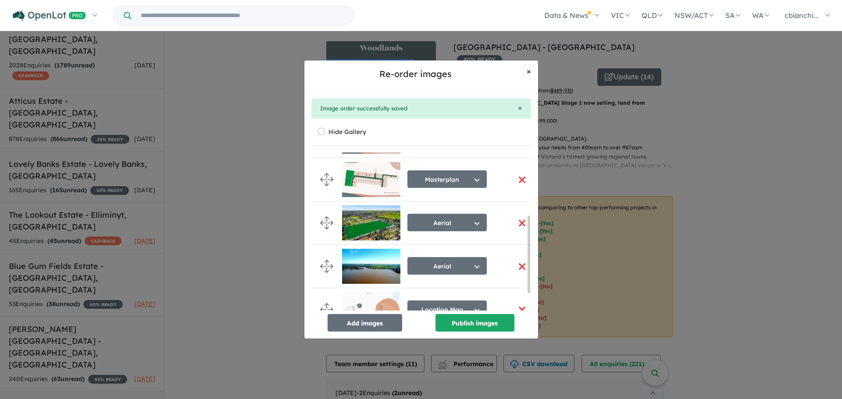 The width and height of the screenshot is (842, 399). I want to click on button: Publish images, so click(475, 323).